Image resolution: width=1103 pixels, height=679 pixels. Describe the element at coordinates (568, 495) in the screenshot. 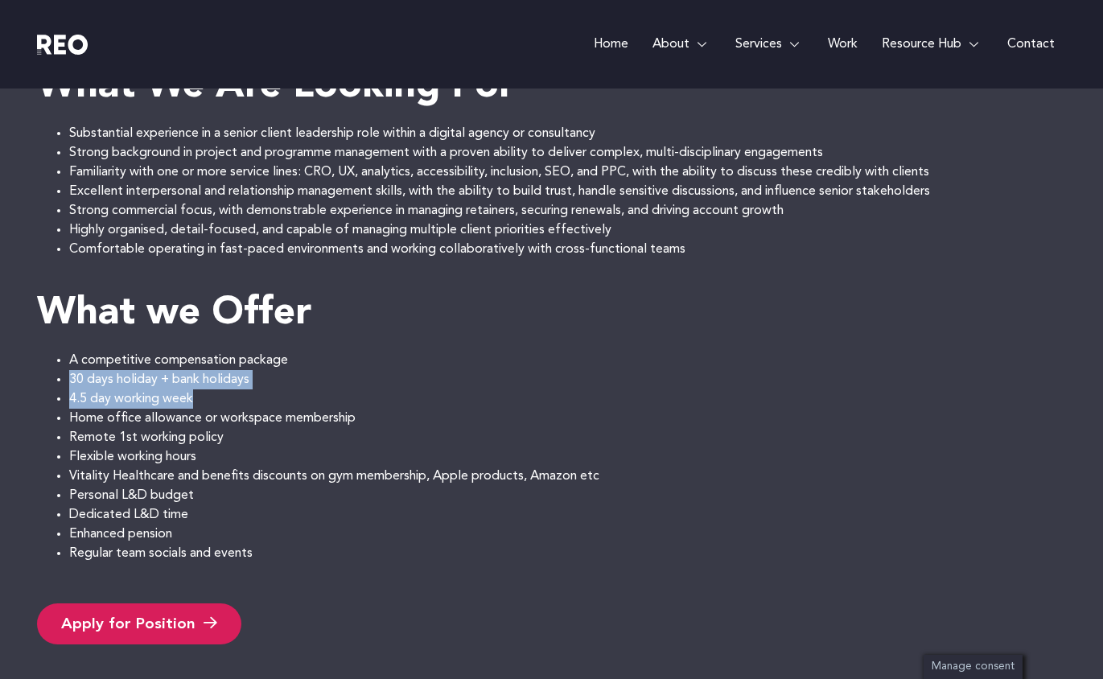

I see `li: Personal L&D budget` at that location.